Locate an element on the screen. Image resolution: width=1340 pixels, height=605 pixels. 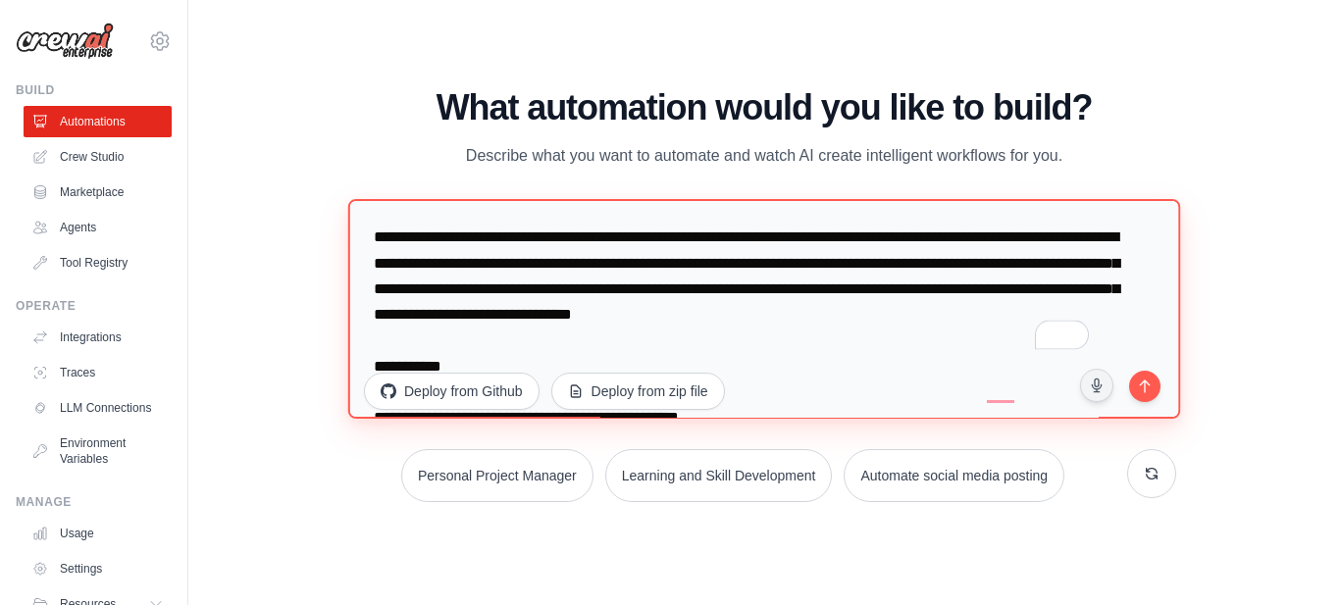
a: Tool Registry is located at coordinates (97, 263).